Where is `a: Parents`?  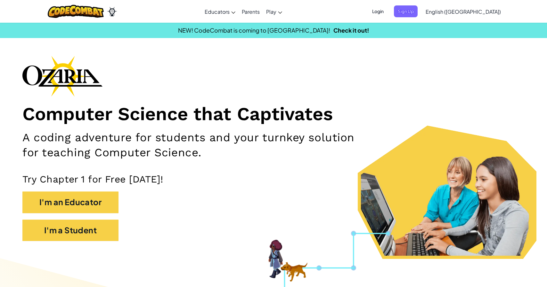 a: Parents is located at coordinates (251, 12).